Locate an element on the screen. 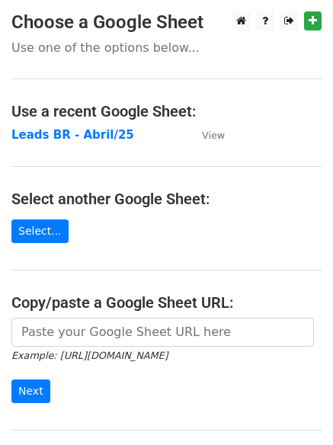 This screenshot has height=445, width=333. h3: Choose a Google Sheet is located at coordinates (166, 22).